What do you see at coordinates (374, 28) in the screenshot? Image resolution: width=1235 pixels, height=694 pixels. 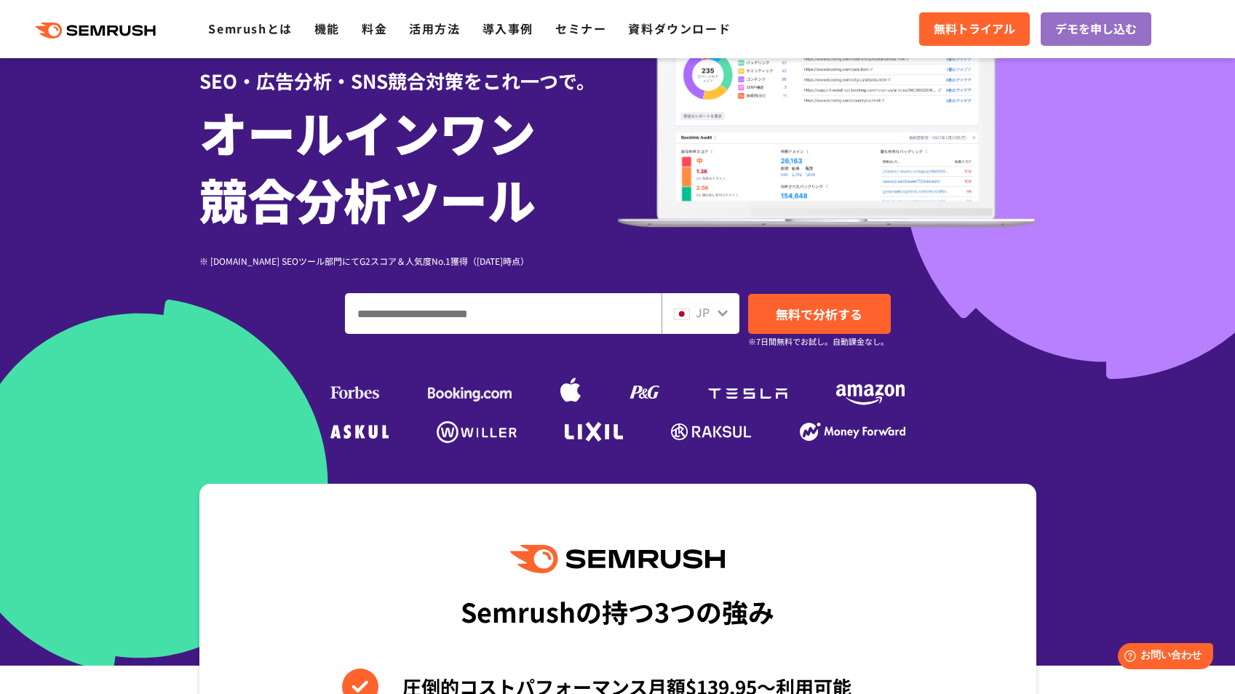 I see `a: 料金` at bounding box center [374, 28].